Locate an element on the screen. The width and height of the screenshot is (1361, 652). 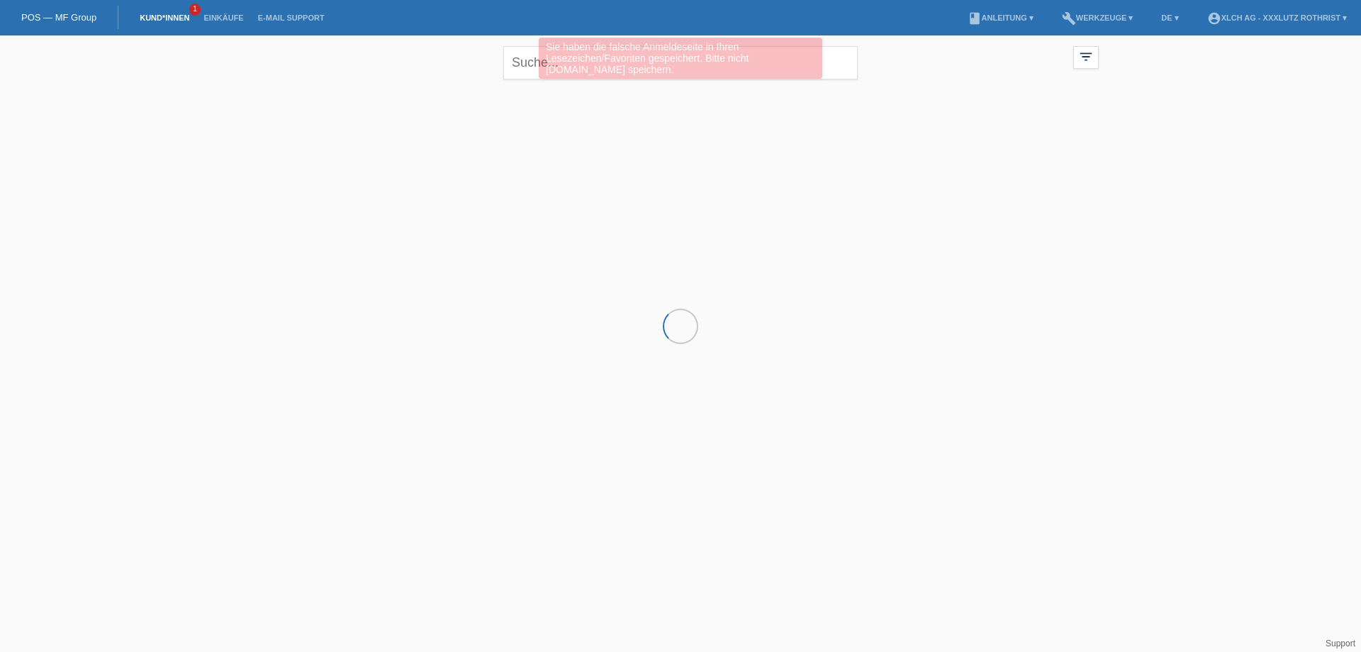
div: Sie haben die falsche Anmeldeseite in Ihren Lesezeichen/Favoriten gespeichert. Bitte nicht [DOMAI... is located at coordinates (681, 58).